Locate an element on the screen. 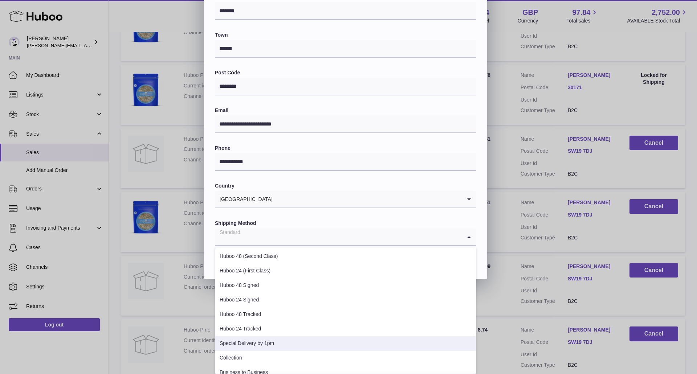  label: Post Code is located at coordinates (346, 73).